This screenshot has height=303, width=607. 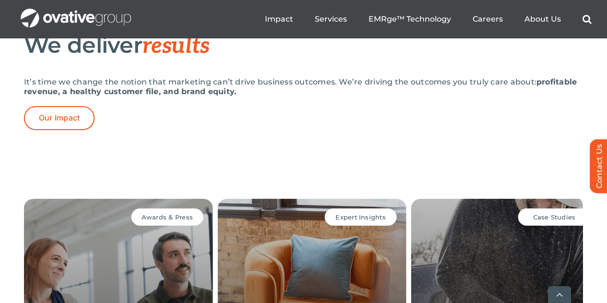 What do you see at coordinates (98, 205) in the screenshot?
I see `span: where we raise the bar` at bounding box center [98, 205].